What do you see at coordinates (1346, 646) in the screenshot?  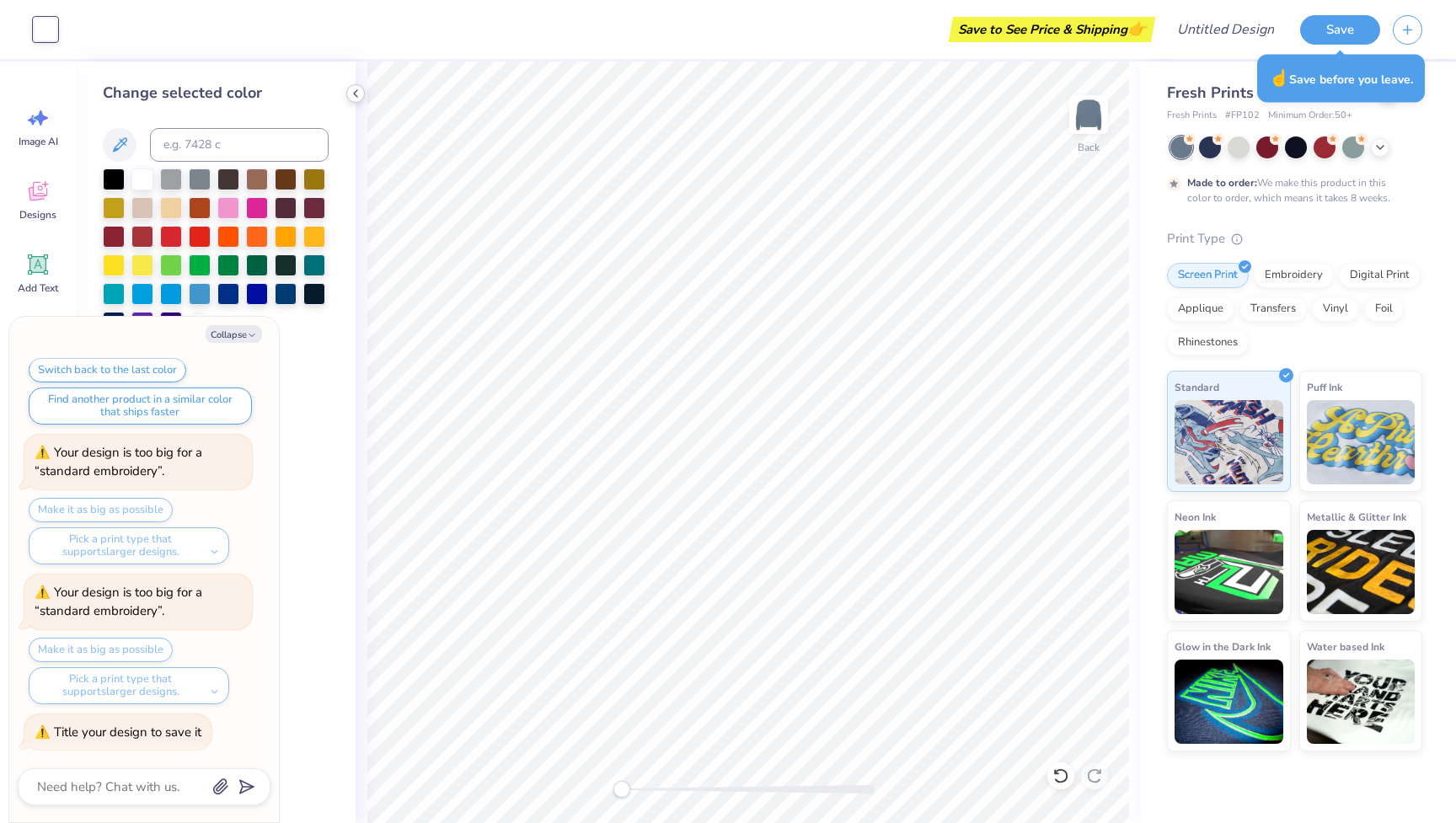 I see `span: Water based Ink` at bounding box center [1346, 646].